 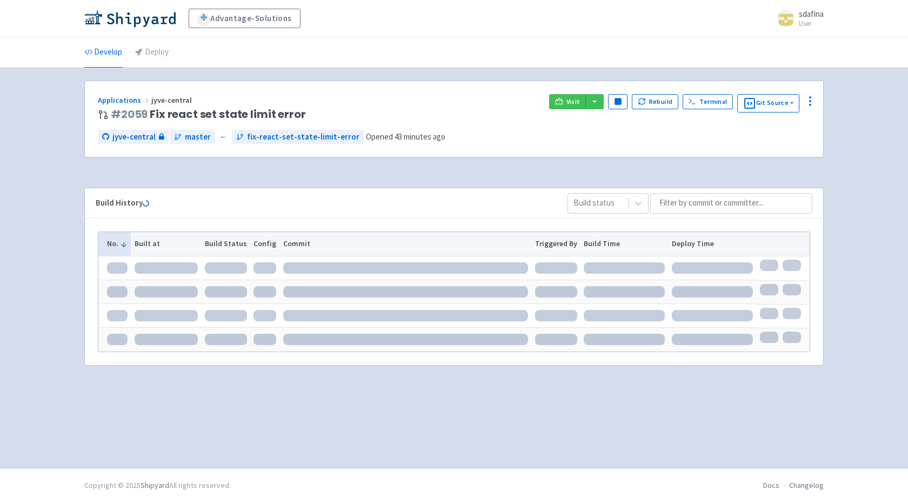 I want to click on a: Visit, so click(x=568, y=102).